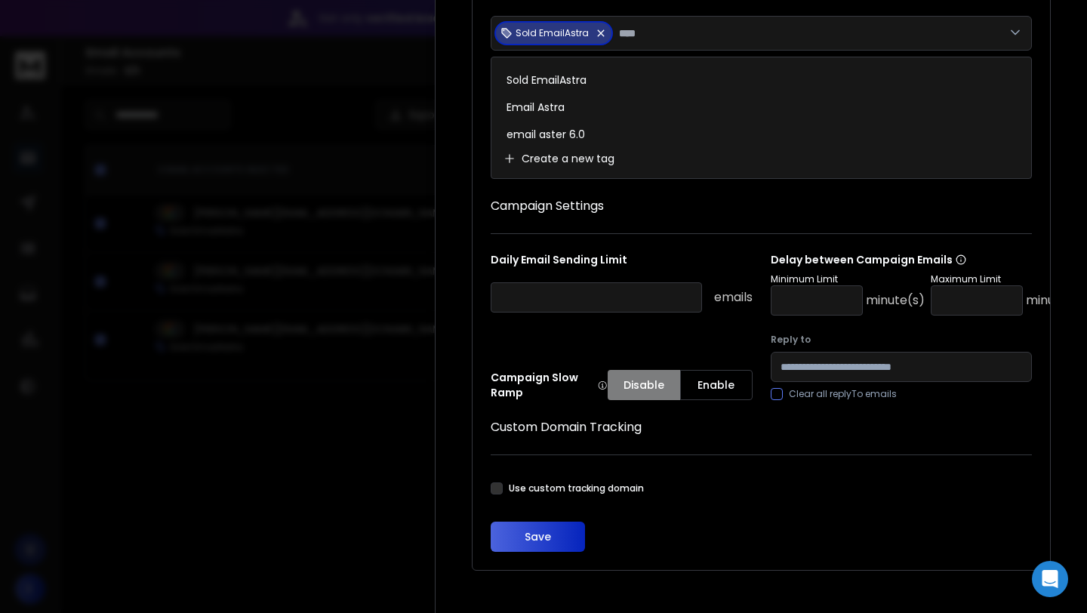 Image resolution: width=1087 pixels, height=613 pixels. Describe the element at coordinates (644, 385) in the screenshot. I see `button: Disable` at that location.